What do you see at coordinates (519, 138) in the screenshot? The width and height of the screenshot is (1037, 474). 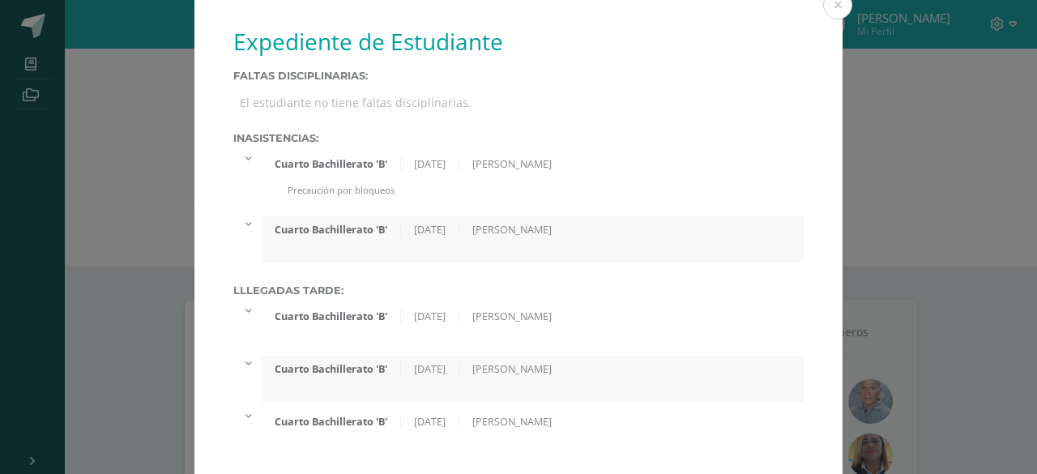 I see `label: Inasistencias:` at bounding box center [519, 138].